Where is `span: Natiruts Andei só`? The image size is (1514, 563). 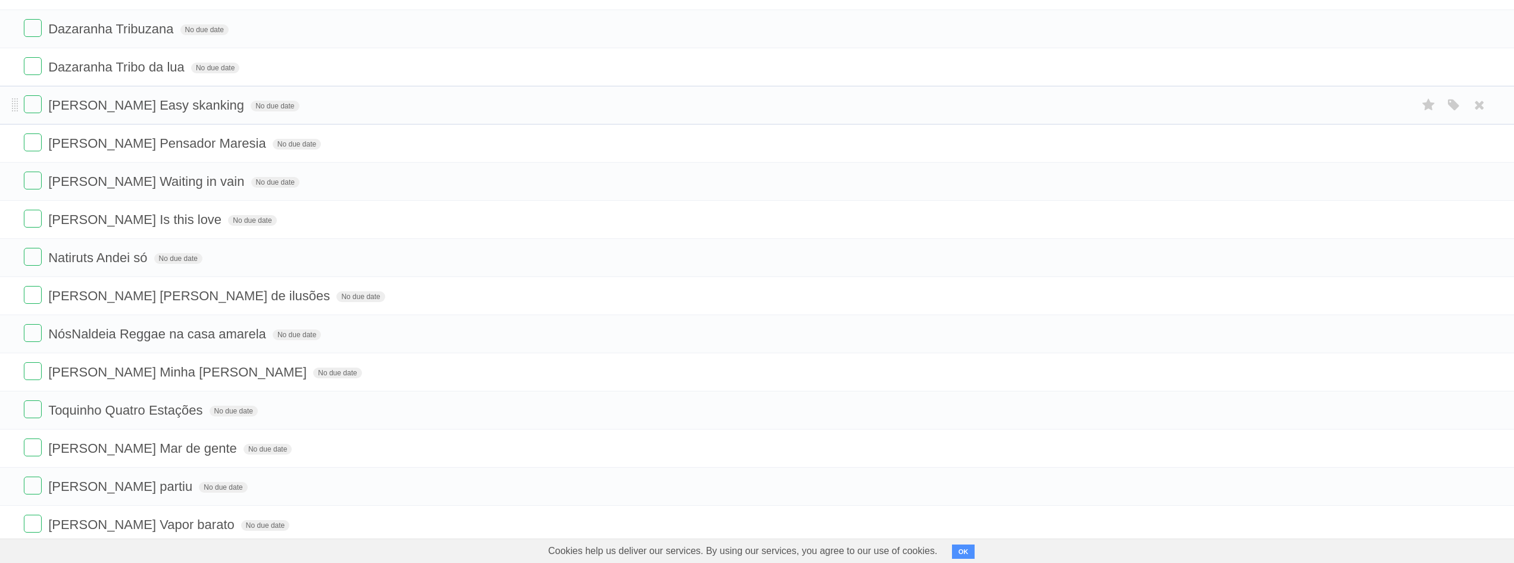
span: Natiruts Andei só is located at coordinates (99, 257).